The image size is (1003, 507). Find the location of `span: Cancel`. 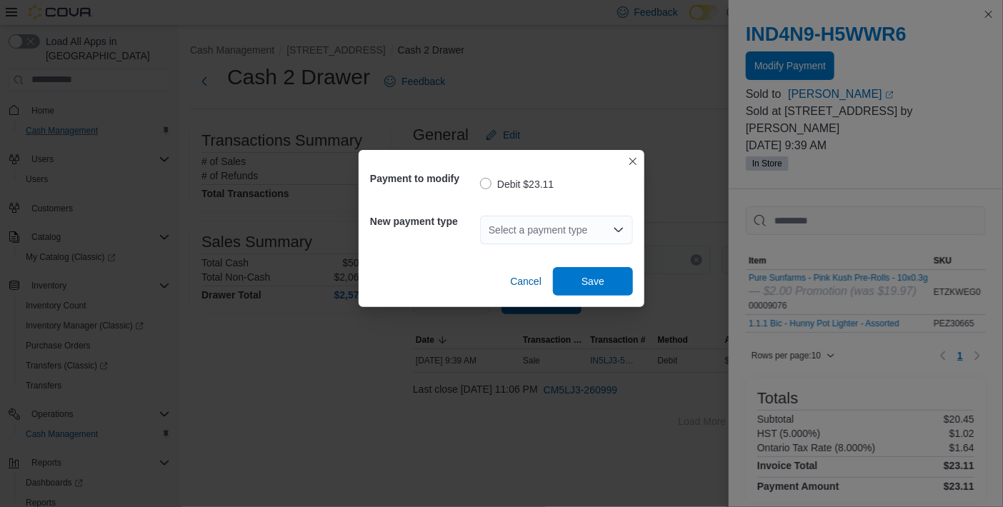

span: Cancel is located at coordinates (526, 281).